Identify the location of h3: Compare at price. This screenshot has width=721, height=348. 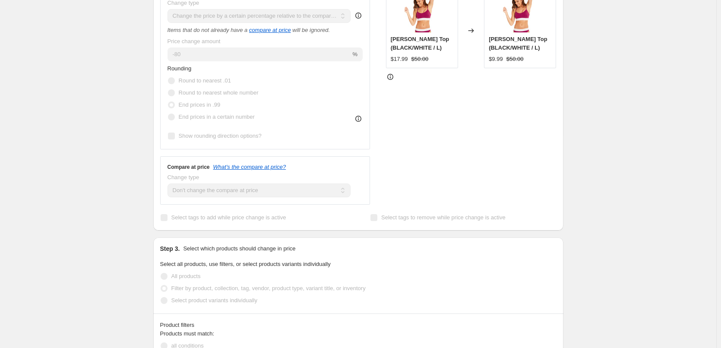
(189, 167).